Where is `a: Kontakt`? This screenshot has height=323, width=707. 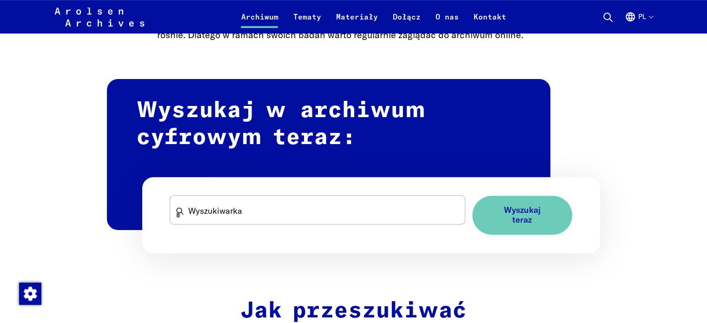 a: Kontakt is located at coordinates (489, 22).